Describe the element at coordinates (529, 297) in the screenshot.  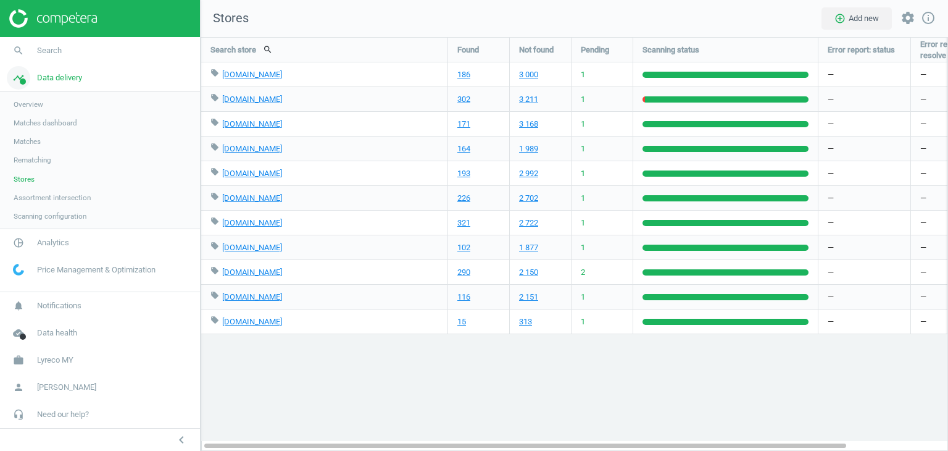
I see `a: 2 151` at that location.